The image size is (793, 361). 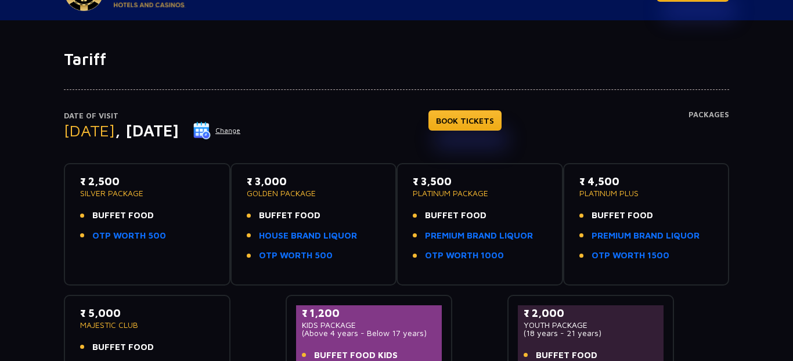 What do you see at coordinates (368, 333) in the screenshot?
I see `p: (Above 4 years - Below 17 years)` at bounding box center [368, 333].